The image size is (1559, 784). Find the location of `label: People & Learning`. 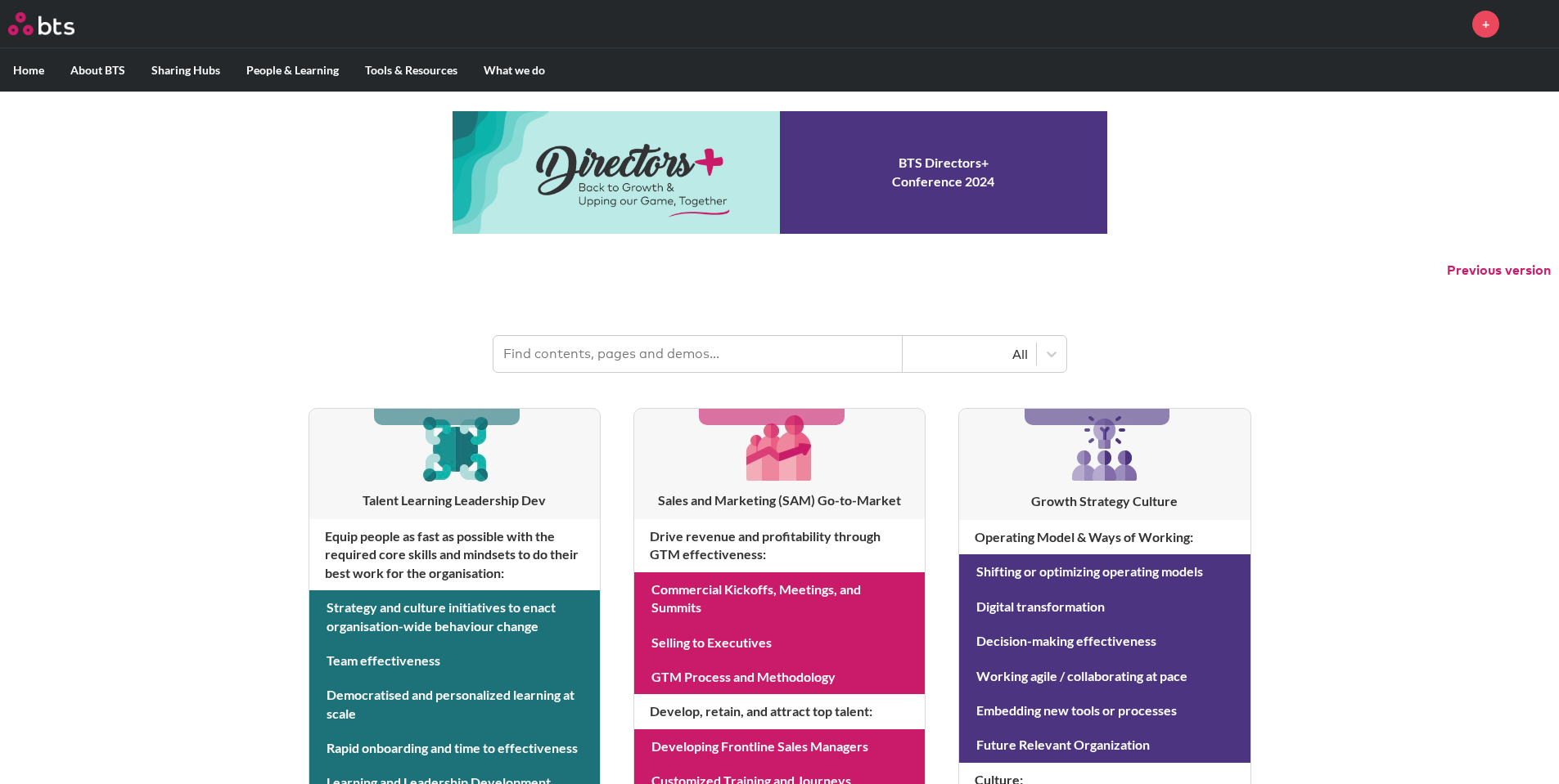

label: People & Learning is located at coordinates (292, 71).